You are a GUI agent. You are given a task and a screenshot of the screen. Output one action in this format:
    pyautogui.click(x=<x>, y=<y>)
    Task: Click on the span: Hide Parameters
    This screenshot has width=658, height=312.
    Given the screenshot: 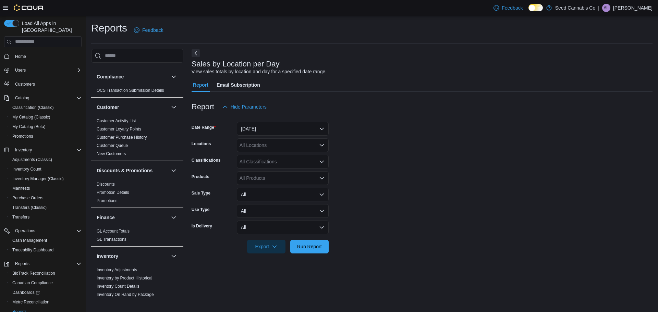 What is the action you would take?
    pyautogui.click(x=248, y=107)
    